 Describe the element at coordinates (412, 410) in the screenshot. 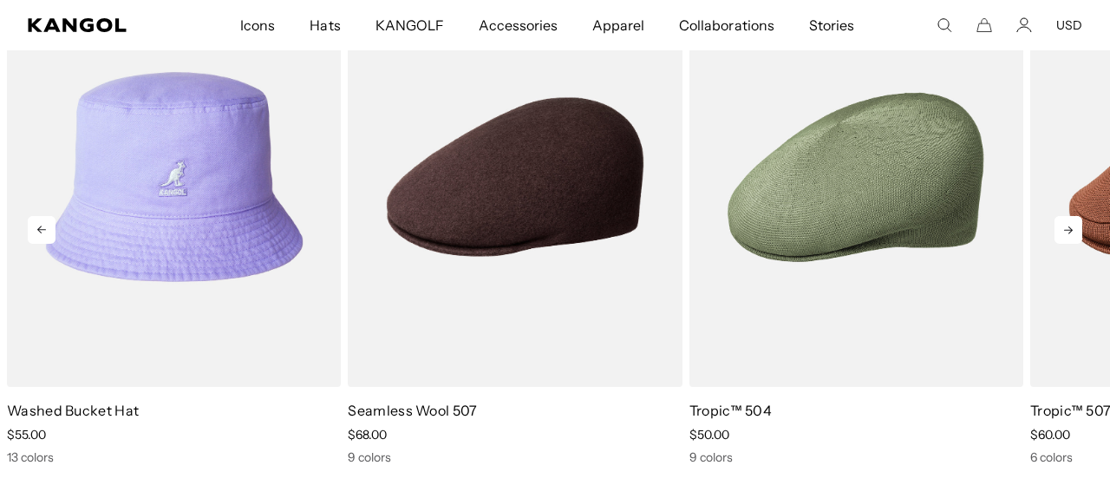

I see `a: Seamless Wool 507` at that location.